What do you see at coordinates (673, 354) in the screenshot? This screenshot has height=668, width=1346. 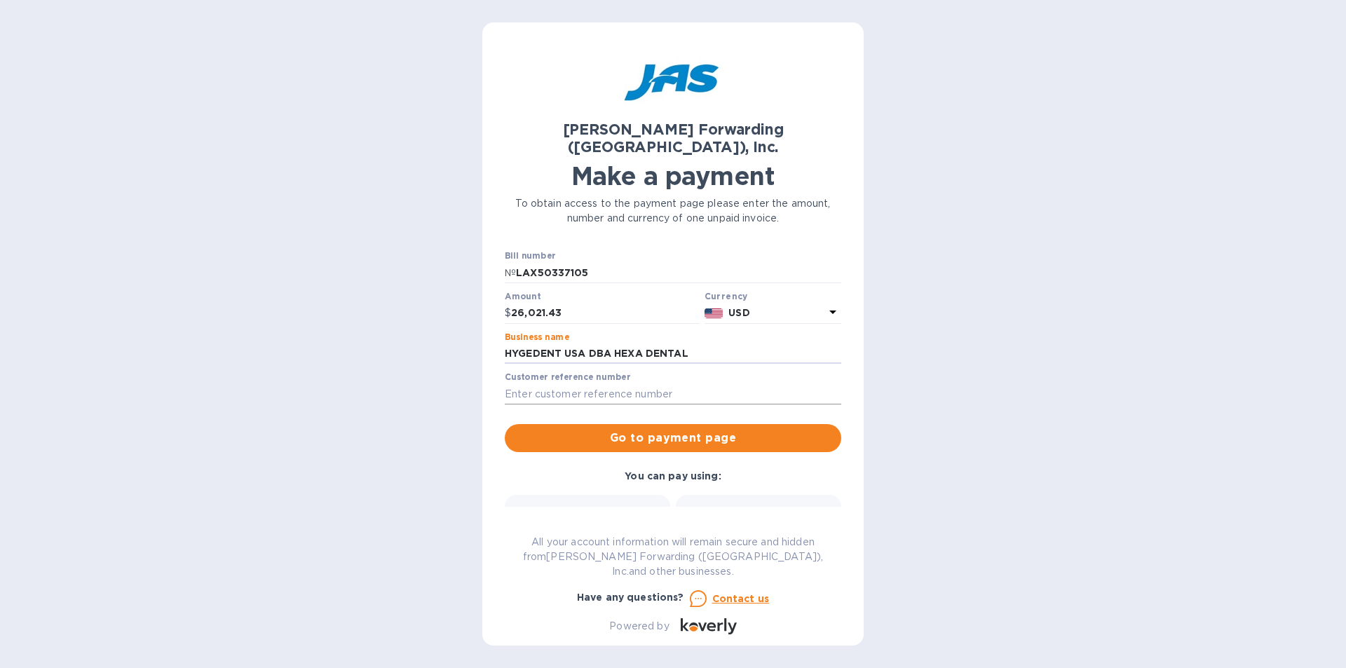 I see `input: Enter business name` at bounding box center [673, 354].